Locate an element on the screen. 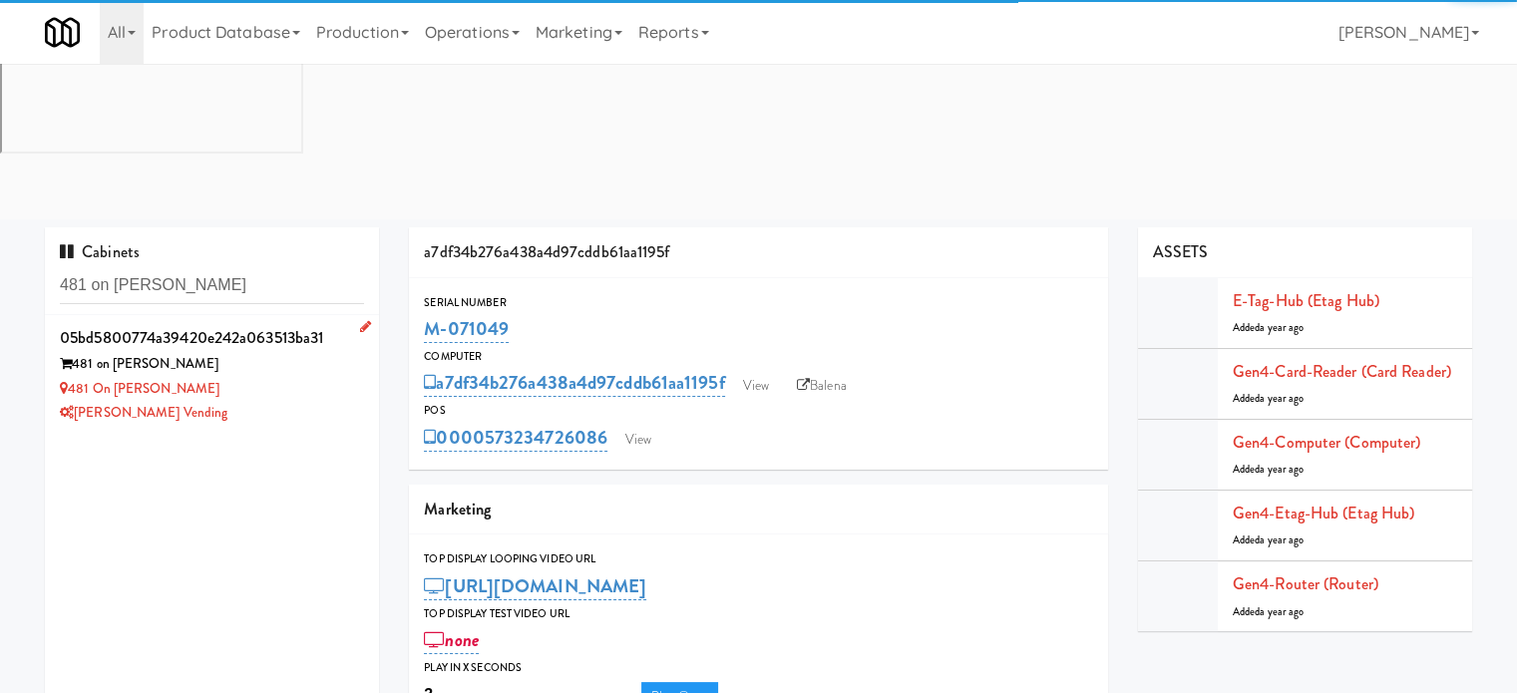 Image resolution: width=1517 pixels, height=693 pixels. img: Micromart is located at coordinates (62, 32).